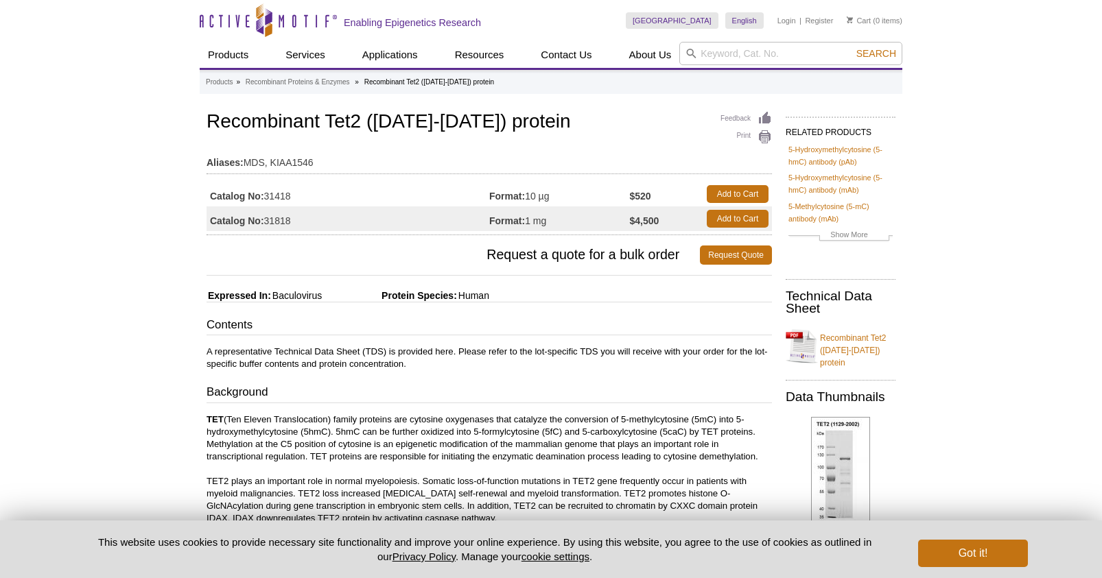 This screenshot has width=1102, height=578. What do you see at coordinates (348, 194) in the screenshot?
I see `td: 31418` at bounding box center [348, 194].